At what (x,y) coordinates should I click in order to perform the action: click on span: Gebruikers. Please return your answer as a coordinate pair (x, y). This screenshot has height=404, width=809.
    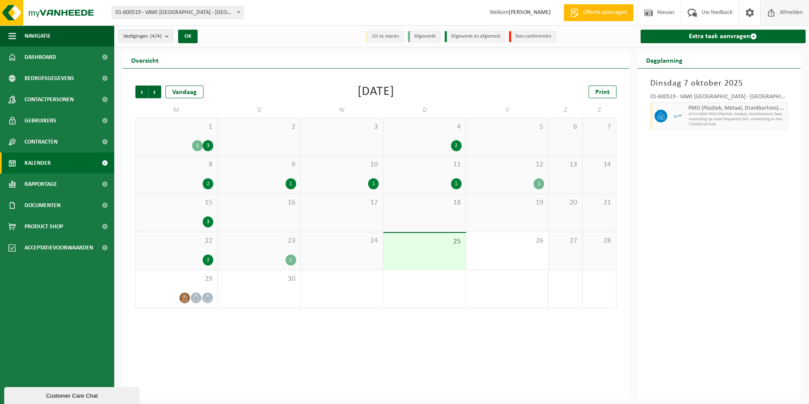
    Looking at the image, I should click on (40, 121).